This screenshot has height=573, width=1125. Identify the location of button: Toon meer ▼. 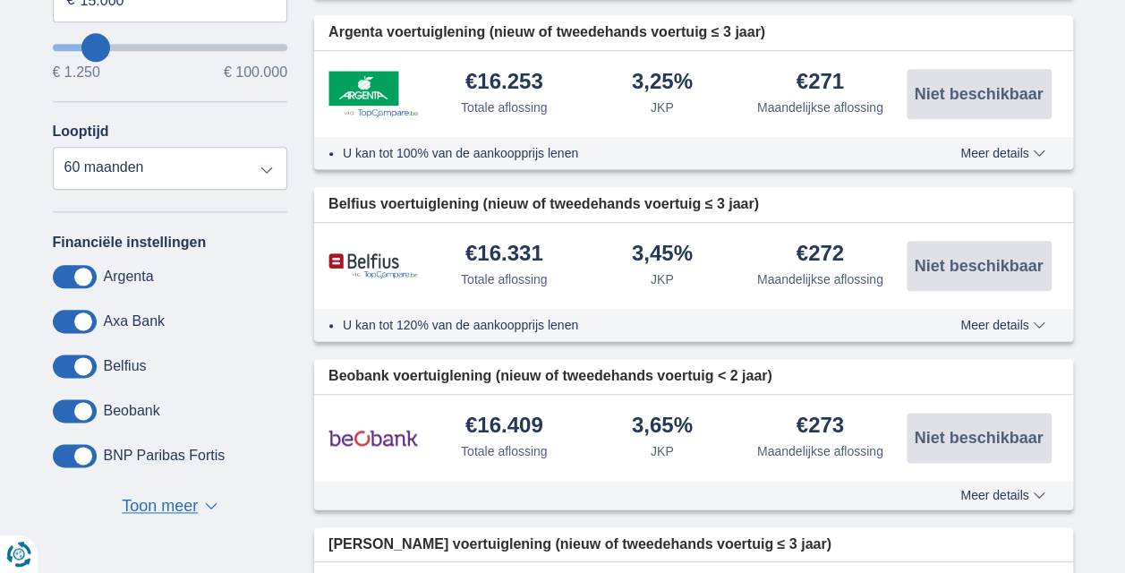
(169, 507).